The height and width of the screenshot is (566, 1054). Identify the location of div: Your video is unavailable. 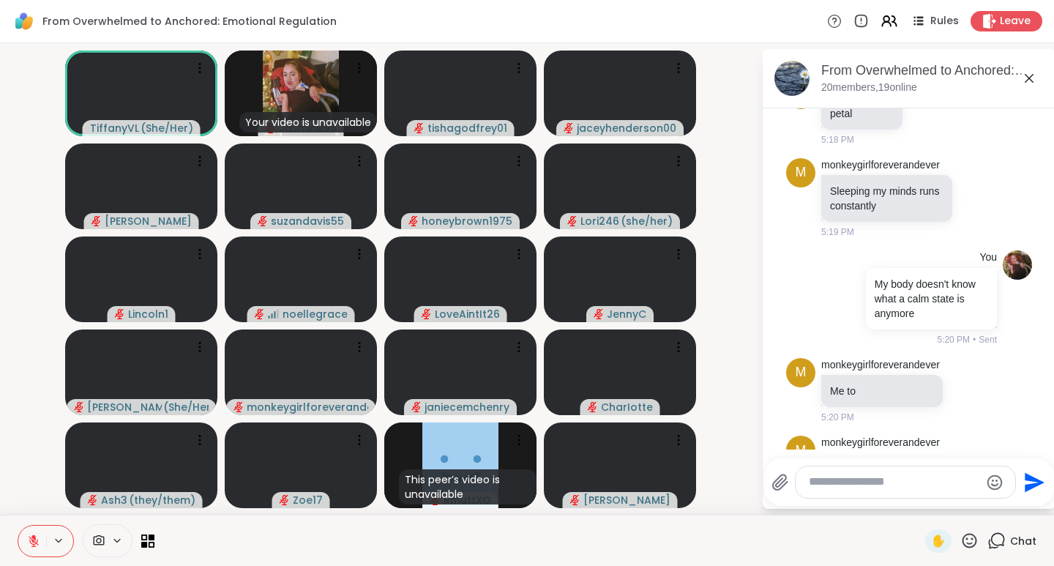
(308, 122).